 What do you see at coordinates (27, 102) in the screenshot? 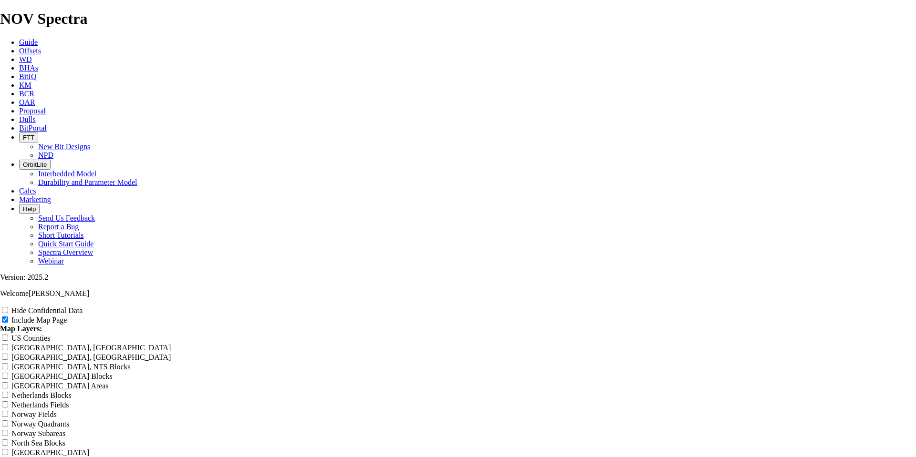
I see `span: OAR` at bounding box center [27, 102].